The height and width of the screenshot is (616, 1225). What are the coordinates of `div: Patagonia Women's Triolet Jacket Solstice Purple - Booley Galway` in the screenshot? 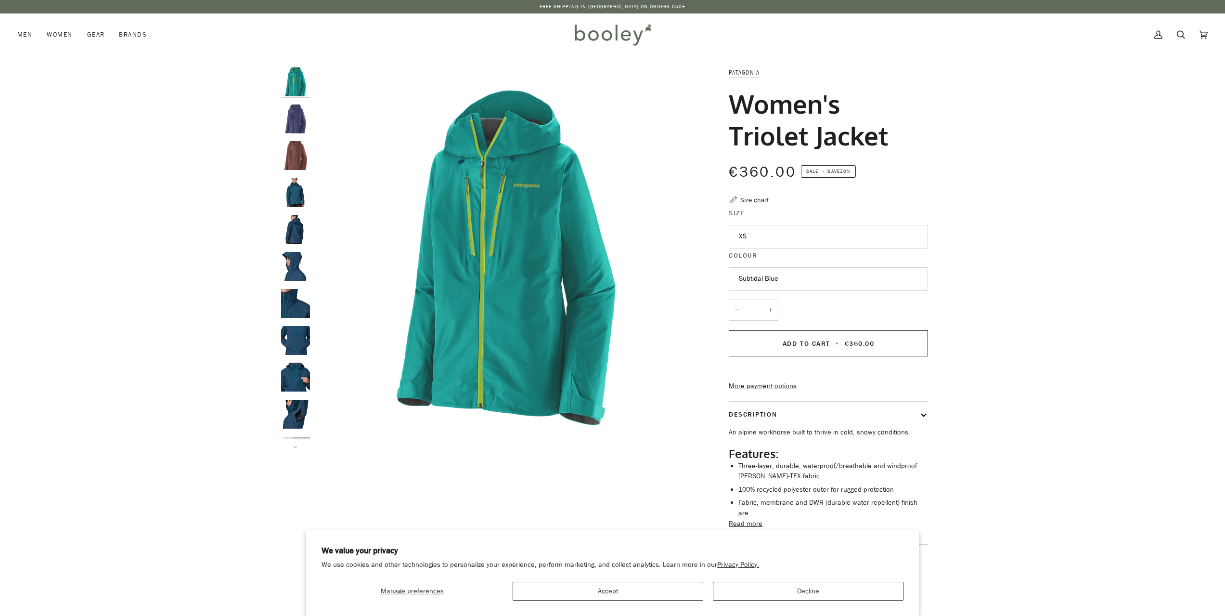 It's located at (296, 119).